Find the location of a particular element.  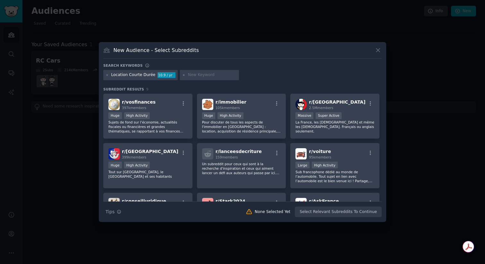

span: r/ voiture is located at coordinates (320, 151).